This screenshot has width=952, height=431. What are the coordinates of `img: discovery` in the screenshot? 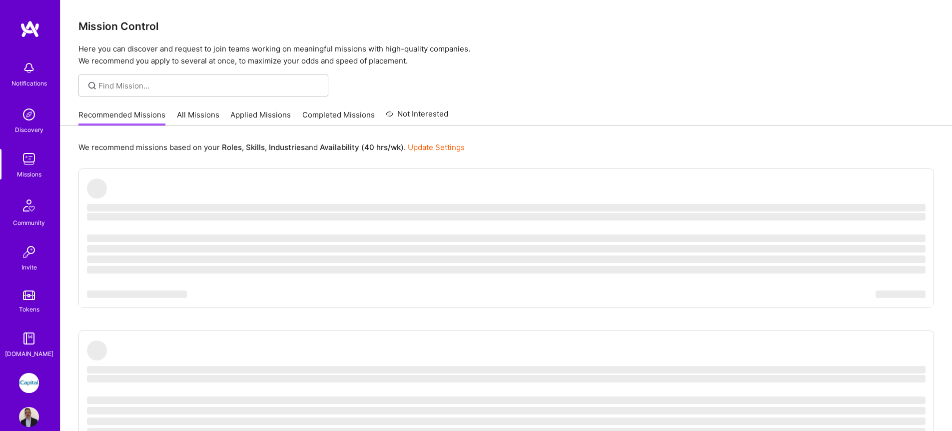 It's located at (29, 114).